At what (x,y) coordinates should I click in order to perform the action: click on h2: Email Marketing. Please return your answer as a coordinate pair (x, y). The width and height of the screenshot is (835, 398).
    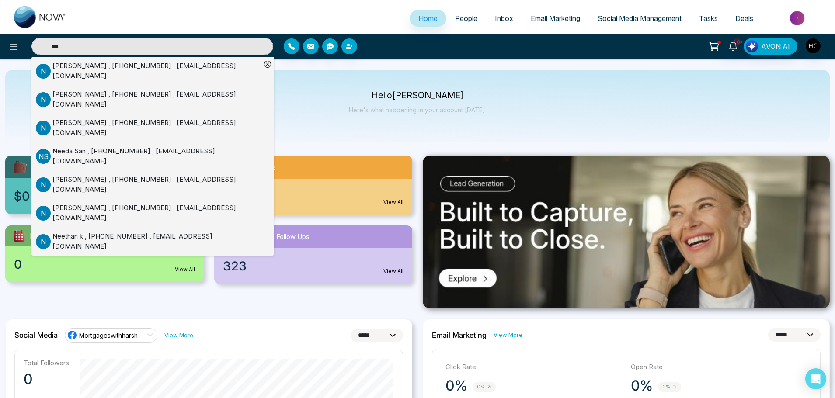
    Looking at the image, I should click on (459, 335).